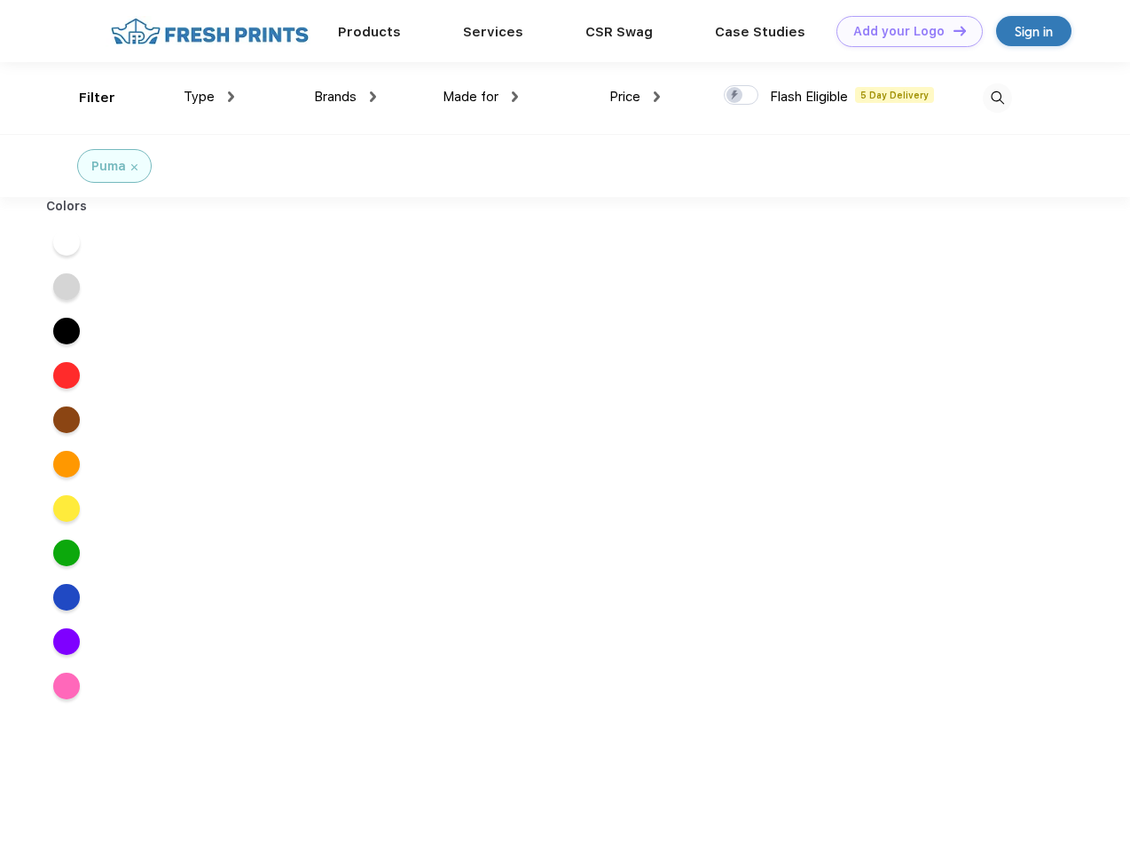  I want to click on img: filter_cancel.svg, so click(134, 167).